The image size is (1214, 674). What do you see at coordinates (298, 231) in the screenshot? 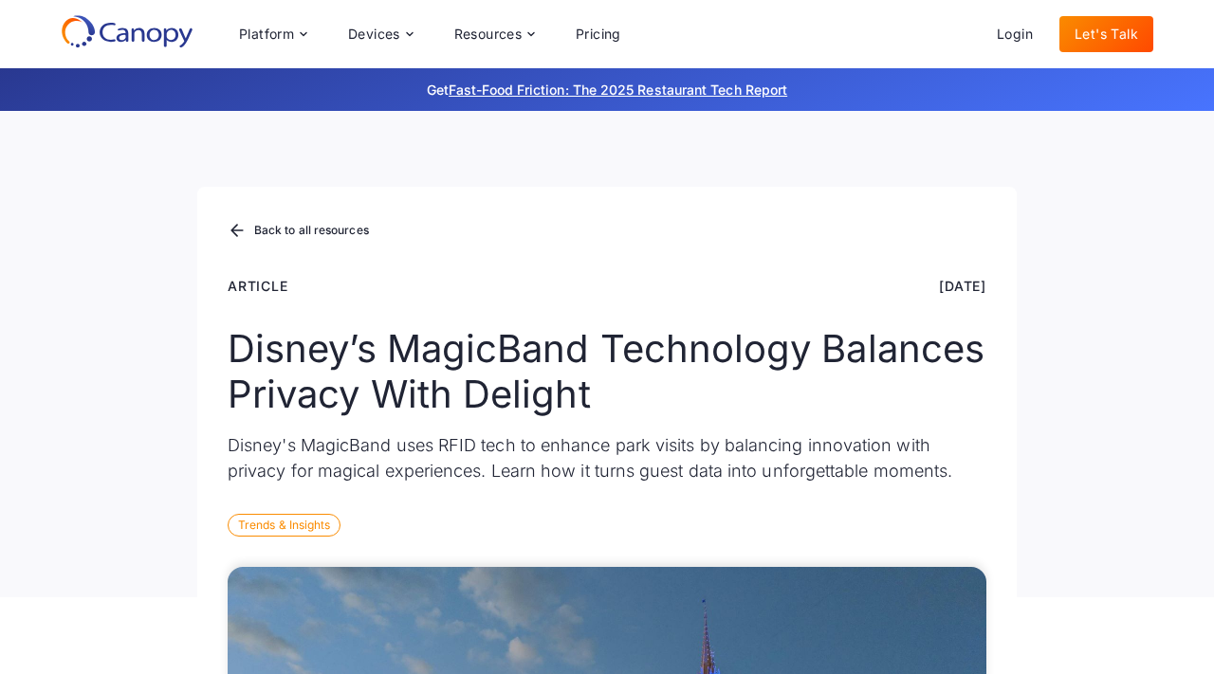
I see `a: Back to all resources` at bounding box center [298, 231].